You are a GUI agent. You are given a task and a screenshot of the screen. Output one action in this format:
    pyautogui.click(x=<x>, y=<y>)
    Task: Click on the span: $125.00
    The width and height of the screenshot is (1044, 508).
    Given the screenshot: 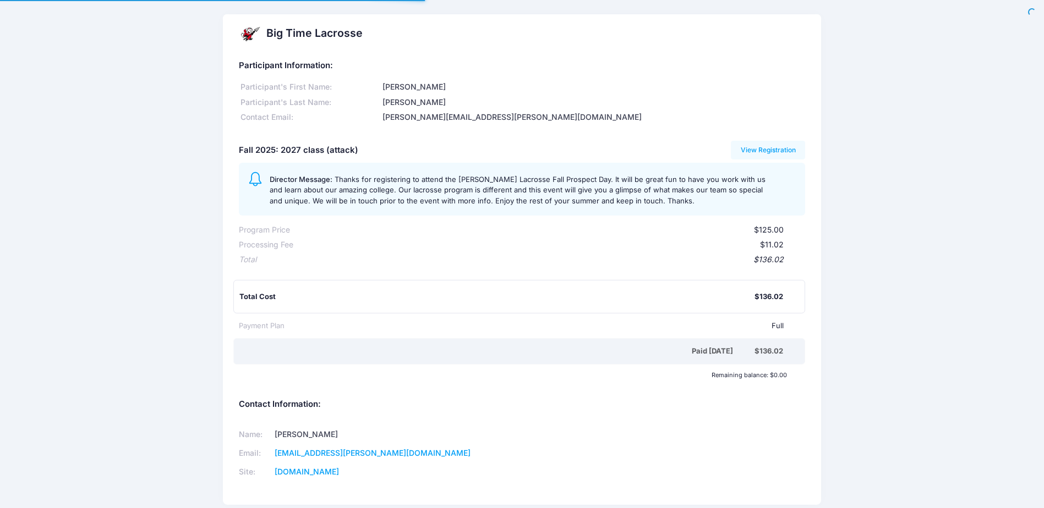 What is the action you would take?
    pyautogui.click(x=769, y=229)
    